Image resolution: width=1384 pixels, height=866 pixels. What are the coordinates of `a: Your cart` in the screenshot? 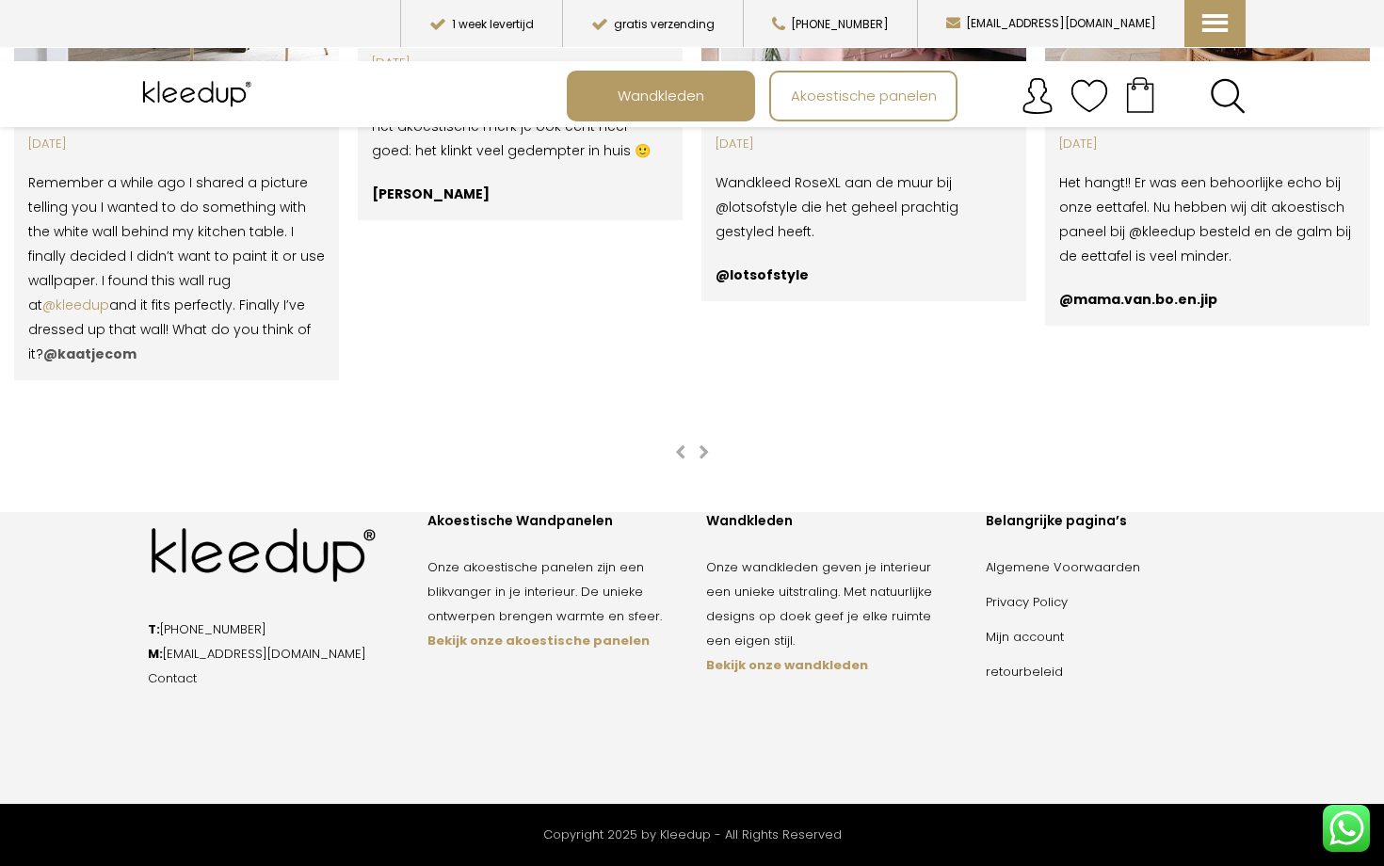 It's located at (1140, 94).